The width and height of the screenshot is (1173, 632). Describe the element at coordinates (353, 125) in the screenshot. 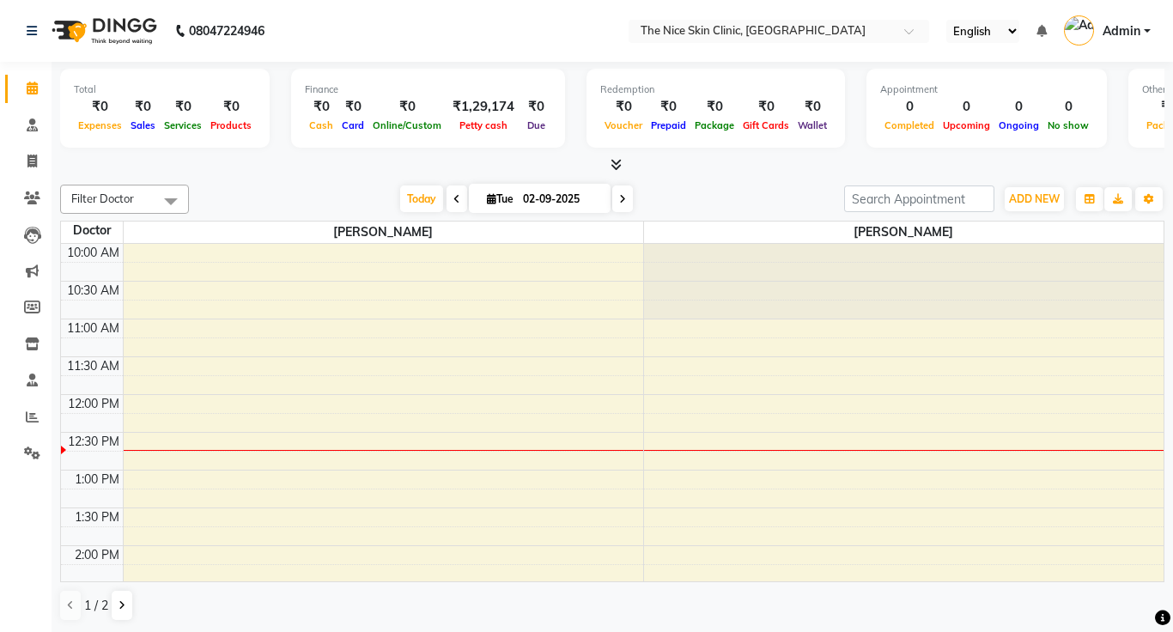

I see `span: Card` at that location.